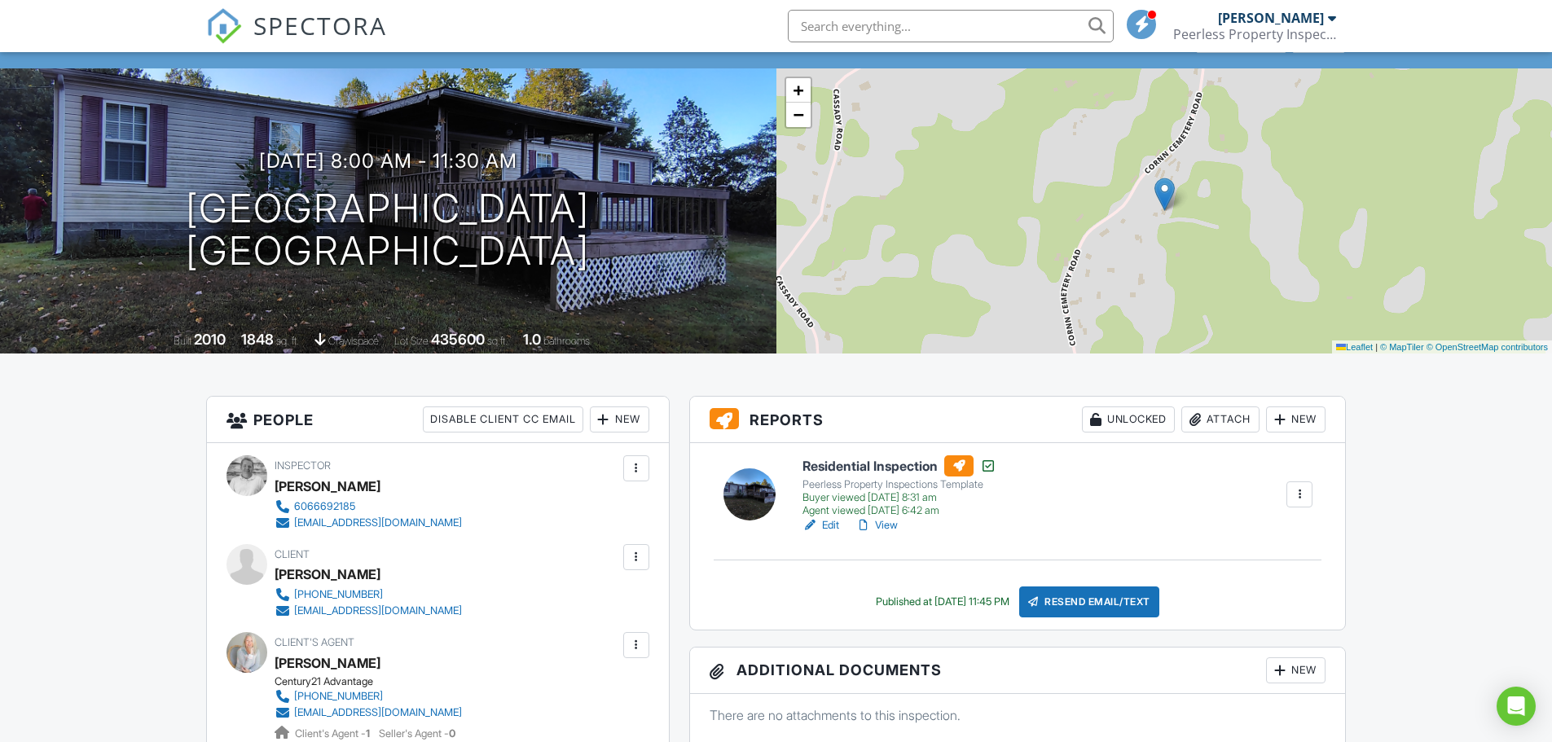  What do you see at coordinates (375, 682) in the screenshot?
I see `div: Century21 Advantage` at bounding box center [375, 682].